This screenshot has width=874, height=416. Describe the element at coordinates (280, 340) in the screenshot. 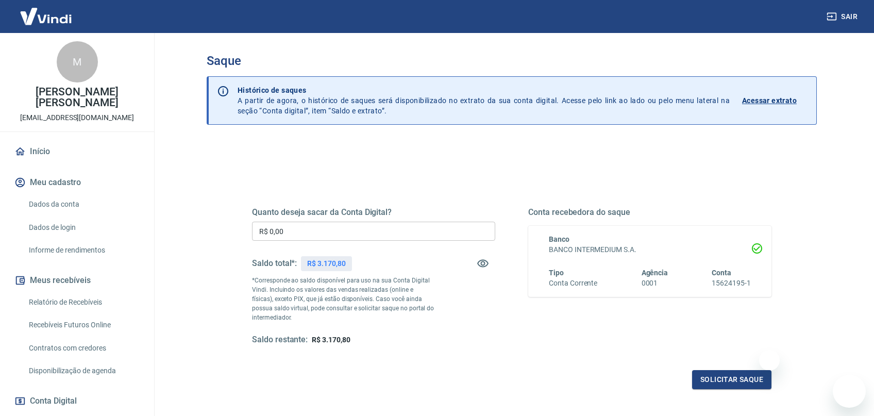

I see `h5: Saldo restante:` at that location.